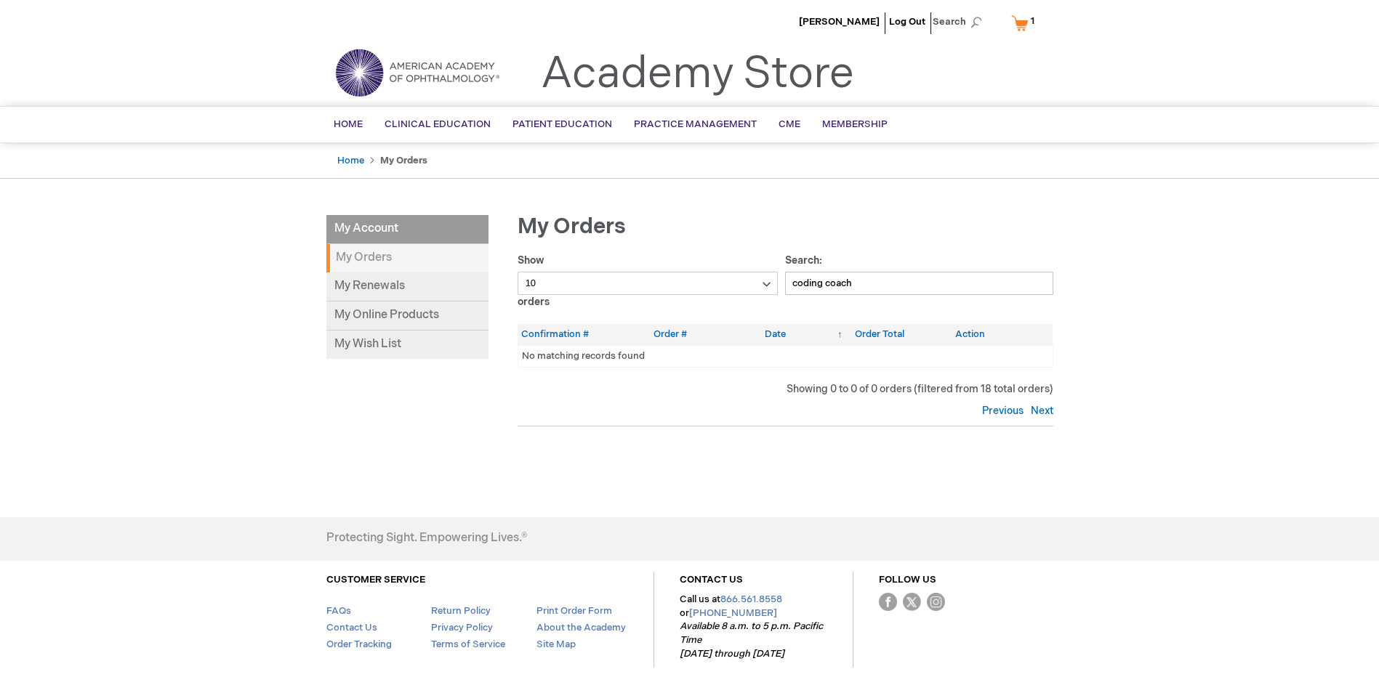  I want to click on span: Patient Education, so click(562, 124).